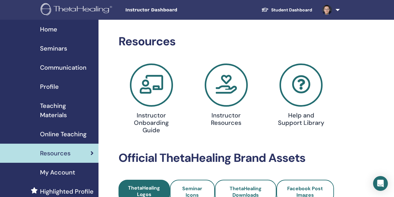  I want to click on img: default.jpg, so click(327, 10).